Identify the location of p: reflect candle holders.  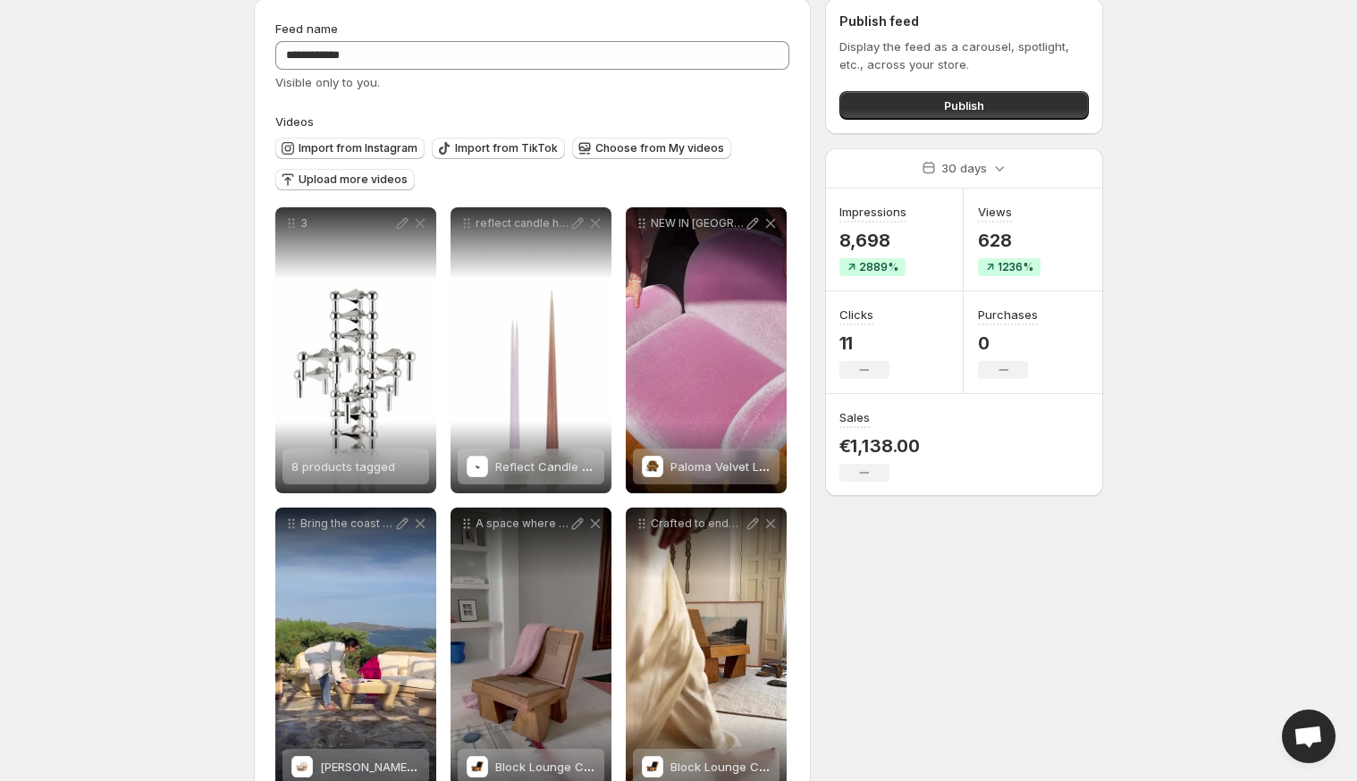
(522, 223).